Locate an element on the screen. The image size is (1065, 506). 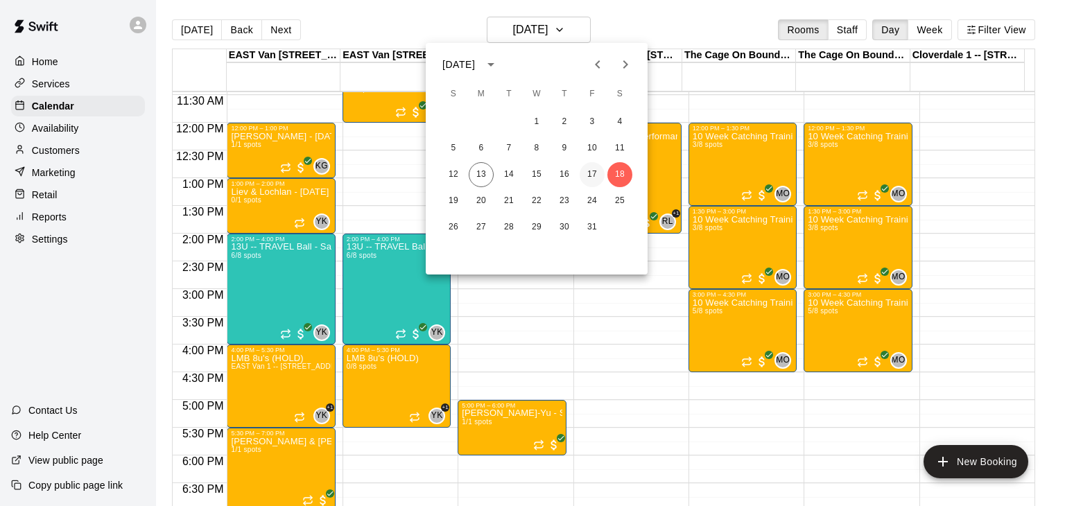
span: Saturday is located at coordinates (620, 94).